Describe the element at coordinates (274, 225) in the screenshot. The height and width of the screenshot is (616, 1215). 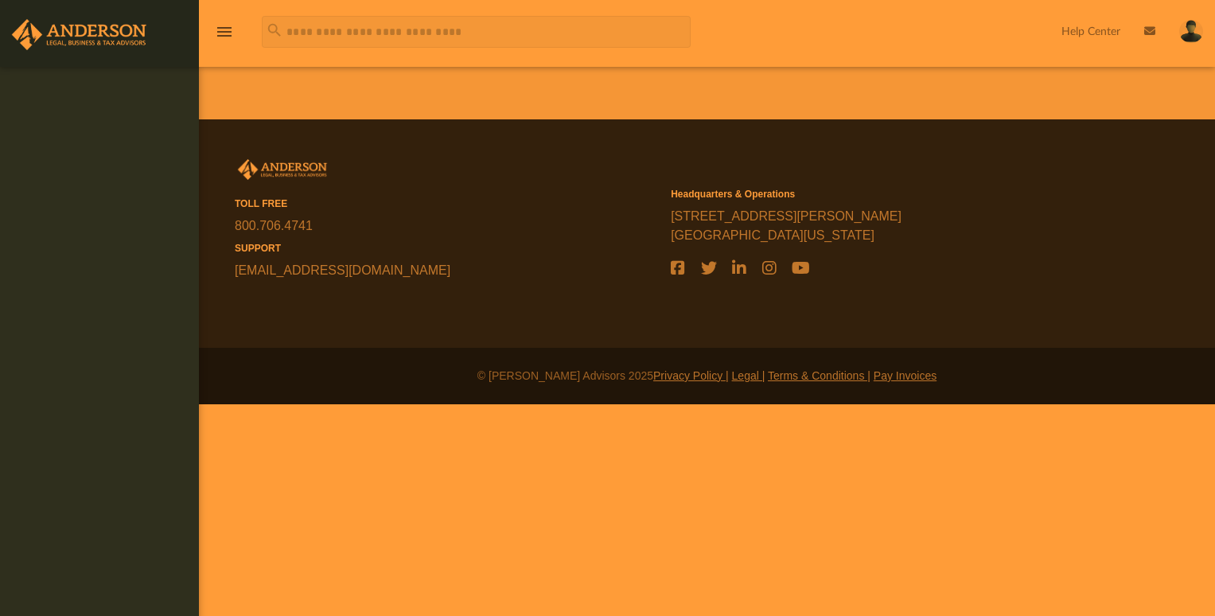
I see `a: 800.706.4741` at that location.